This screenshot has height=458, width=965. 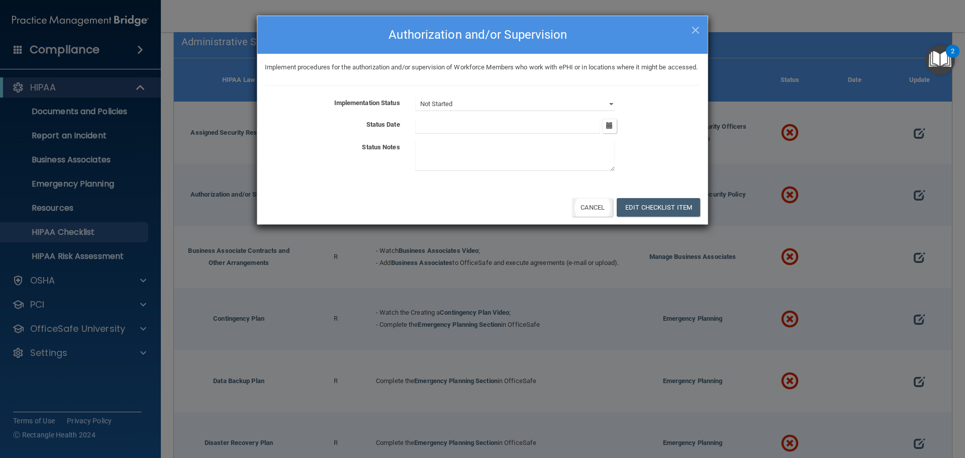 What do you see at coordinates (380, 147) in the screenshot?
I see `b: Status Notes` at bounding box center [380, 147].